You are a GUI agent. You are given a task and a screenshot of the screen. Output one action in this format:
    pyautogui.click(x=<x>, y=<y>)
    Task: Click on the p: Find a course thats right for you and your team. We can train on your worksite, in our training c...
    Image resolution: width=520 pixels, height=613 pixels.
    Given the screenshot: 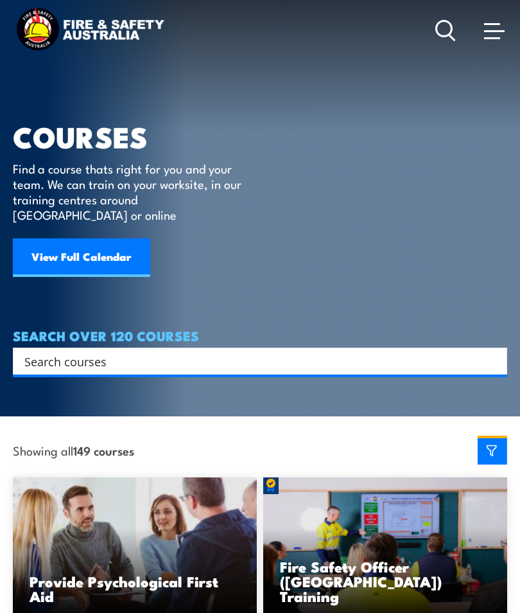 What is the action you would take?
    pyautogui.click(x=130, y=191)
    